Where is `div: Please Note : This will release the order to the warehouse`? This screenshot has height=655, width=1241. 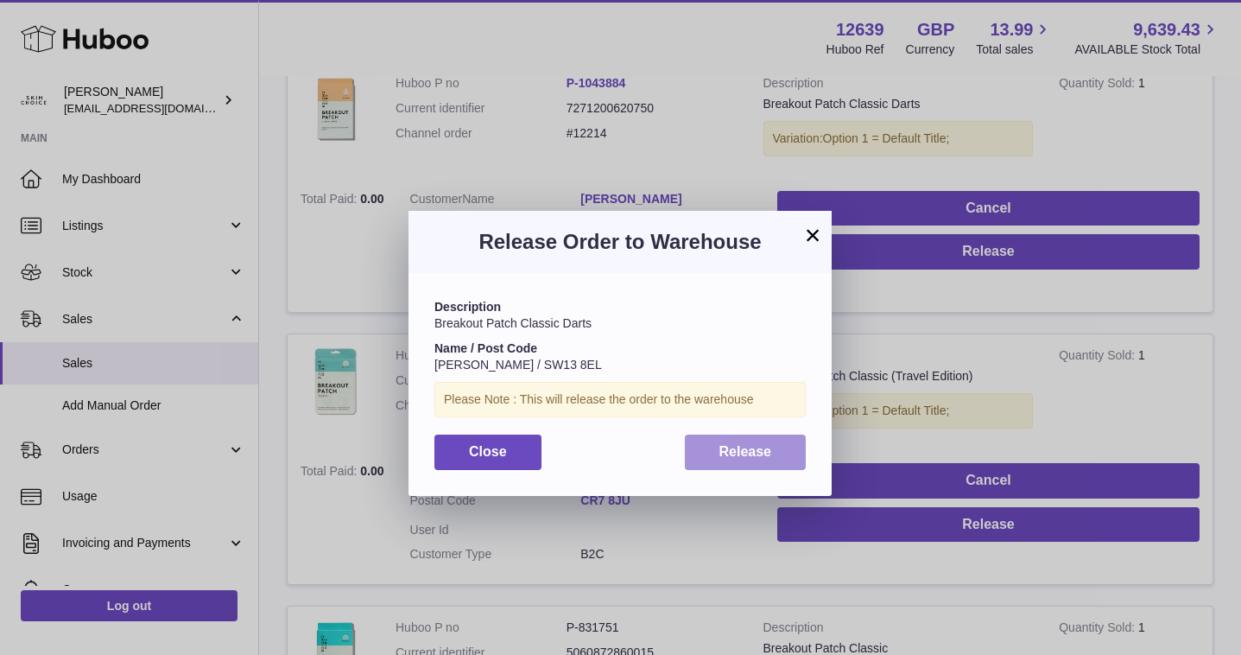 div: Please Note : This will release the order to the warehouse is located at coordinates (620, 399).